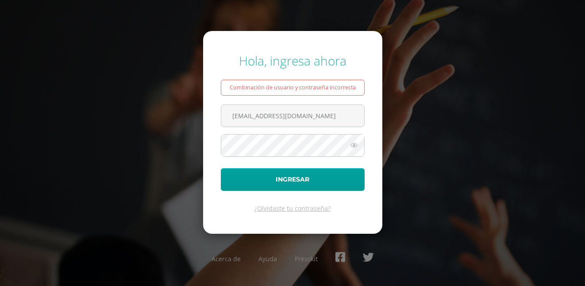 The width and height of the screenshot is (585, 286). I want to click on a: Ayuda, so click(268, 259).